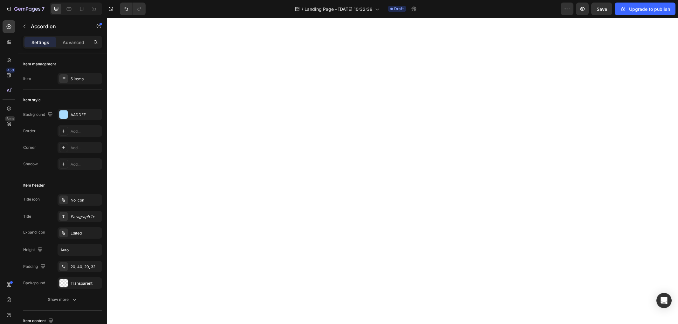 The width and height of the screenshot is (678, 324). I want to click on div: Edited, so click(85, 234).